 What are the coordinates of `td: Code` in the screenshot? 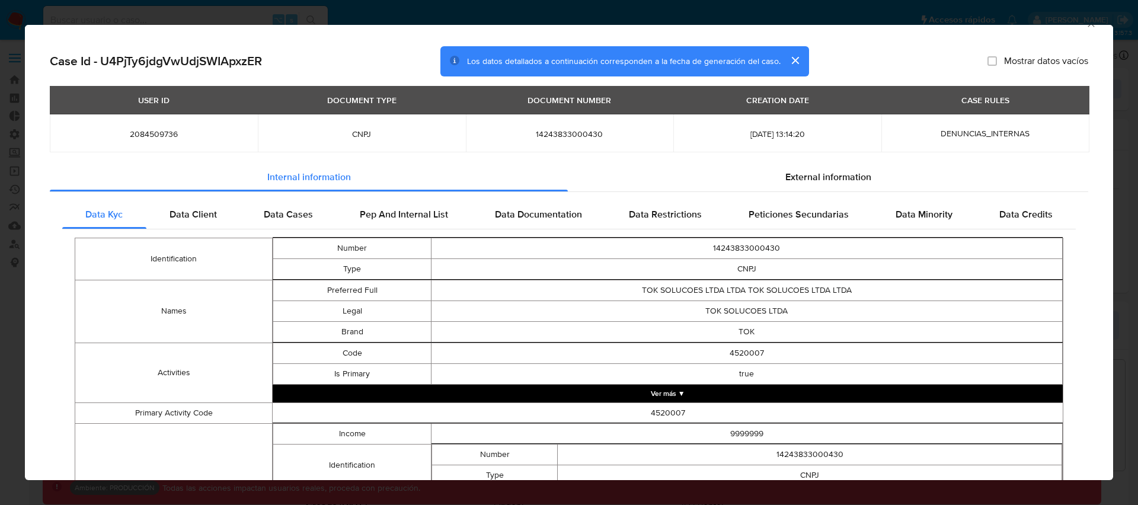 It's located at (352, 353).